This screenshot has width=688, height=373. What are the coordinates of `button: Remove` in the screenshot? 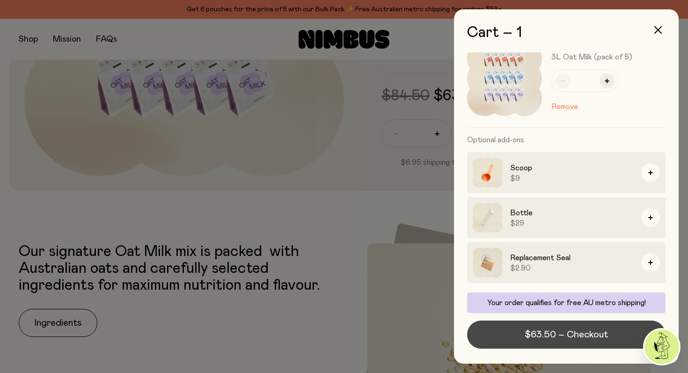 It's located at (564, 107).